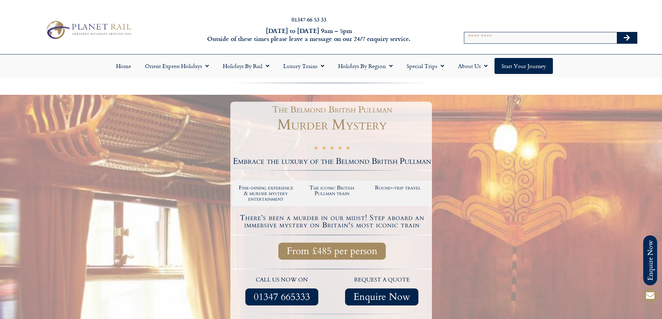  I want to click on h1: The Belmond British Pullman, so click(332, 110).